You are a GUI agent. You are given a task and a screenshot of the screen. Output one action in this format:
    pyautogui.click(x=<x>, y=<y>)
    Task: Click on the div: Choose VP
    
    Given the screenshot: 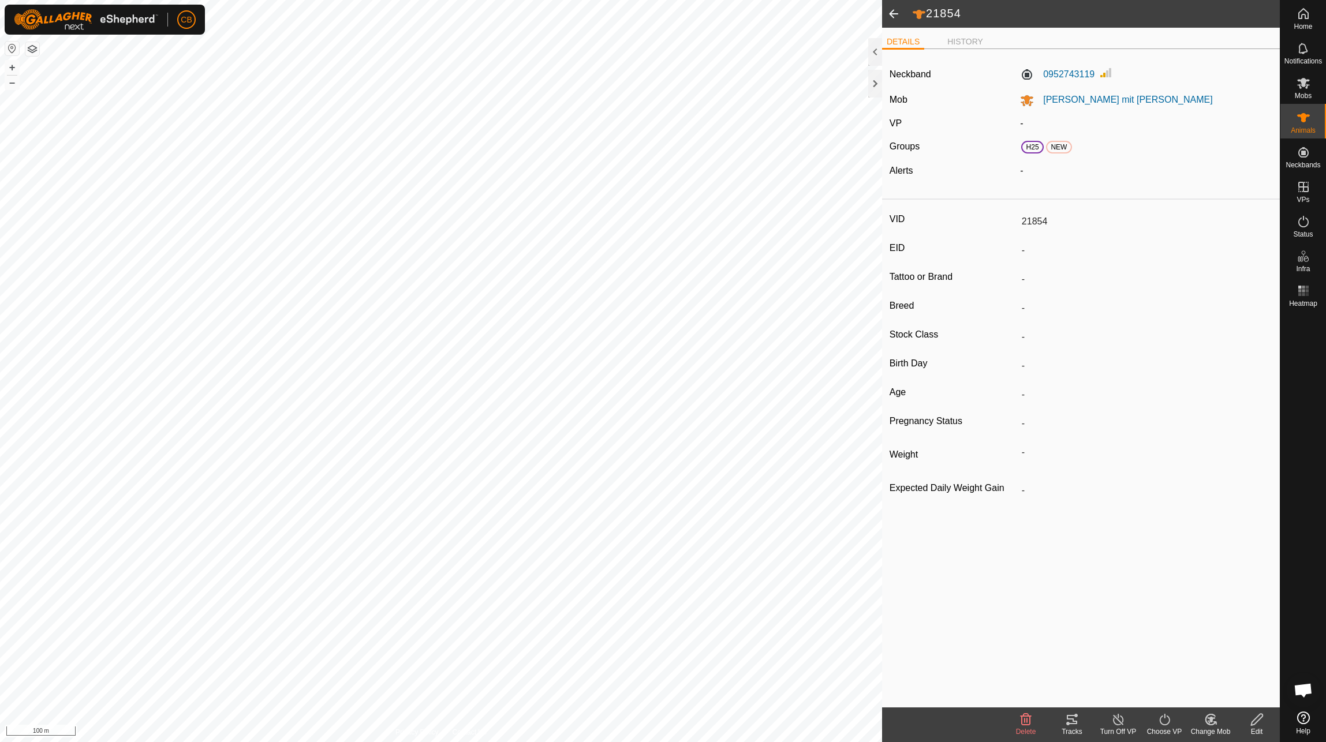 What is the action you would take?
    pyautogui.click(x=1164, y=732)
    